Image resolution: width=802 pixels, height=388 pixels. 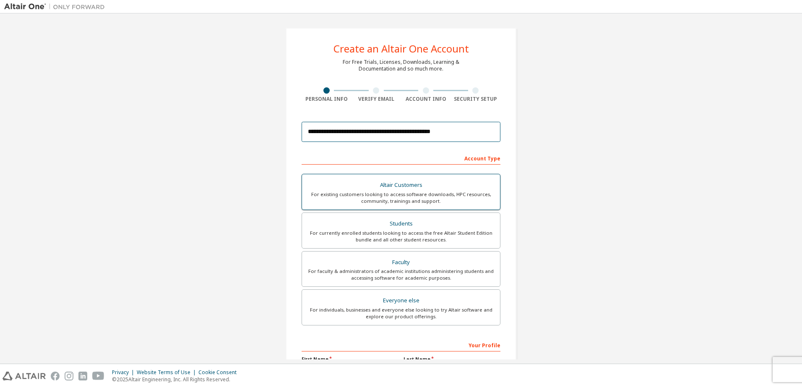 What do you see at coordinates (167, 372) in the screenshot?
I see `div: Website Terms of Use` at bounding box center [167, 372].